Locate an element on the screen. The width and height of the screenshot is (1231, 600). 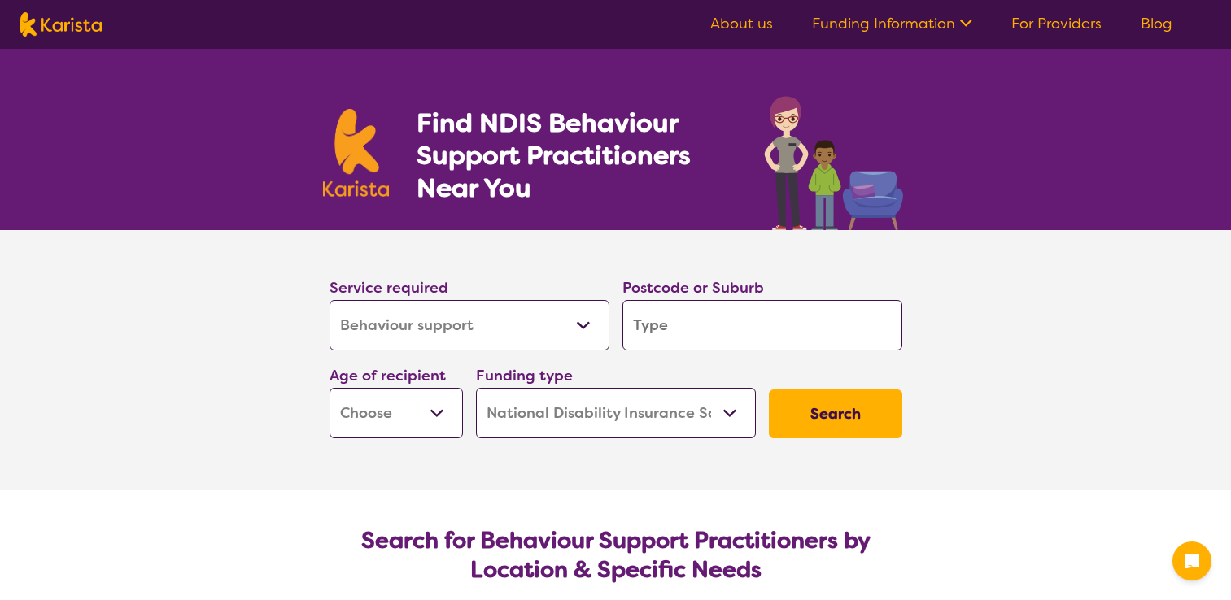
h2: Search for Behaviour Support Practitioners by Location & Specific Needs is located at coordinates (616, 556).